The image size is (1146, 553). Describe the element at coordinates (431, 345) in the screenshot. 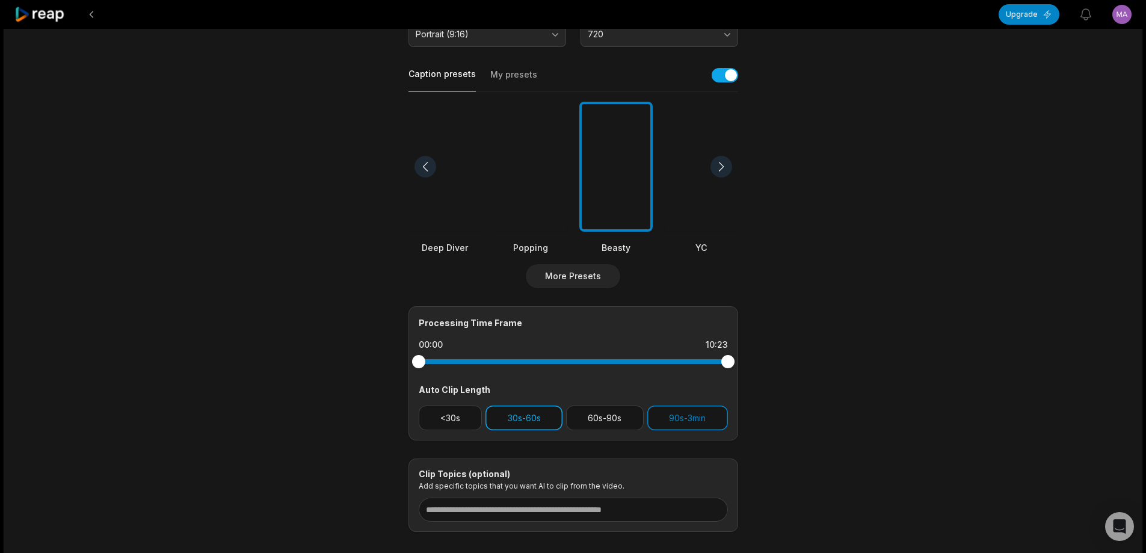

I see `div: 00:00` at that location.